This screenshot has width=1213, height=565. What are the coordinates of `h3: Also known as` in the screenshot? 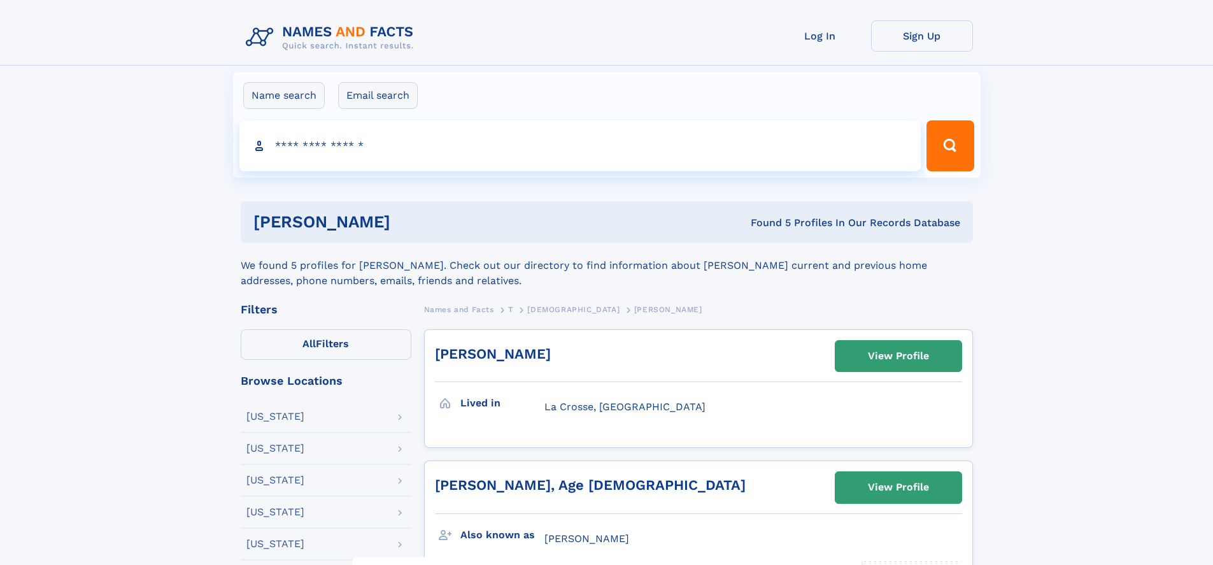 It's located at (502, 535).